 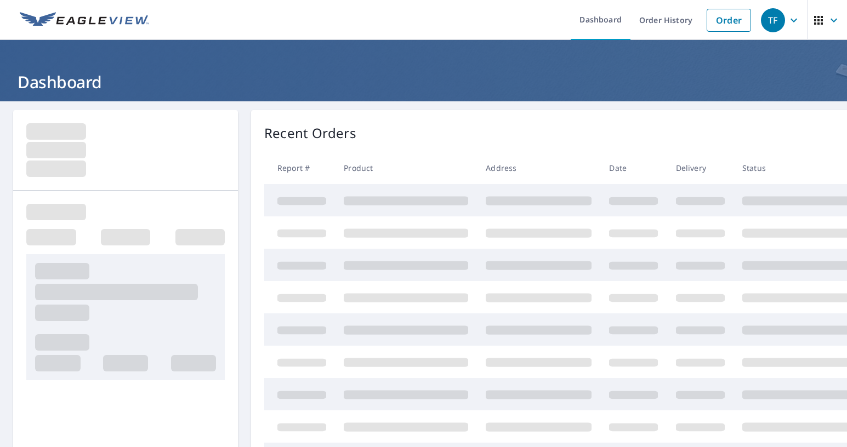 I want to click on div: TF, so click(x=773, y=20).